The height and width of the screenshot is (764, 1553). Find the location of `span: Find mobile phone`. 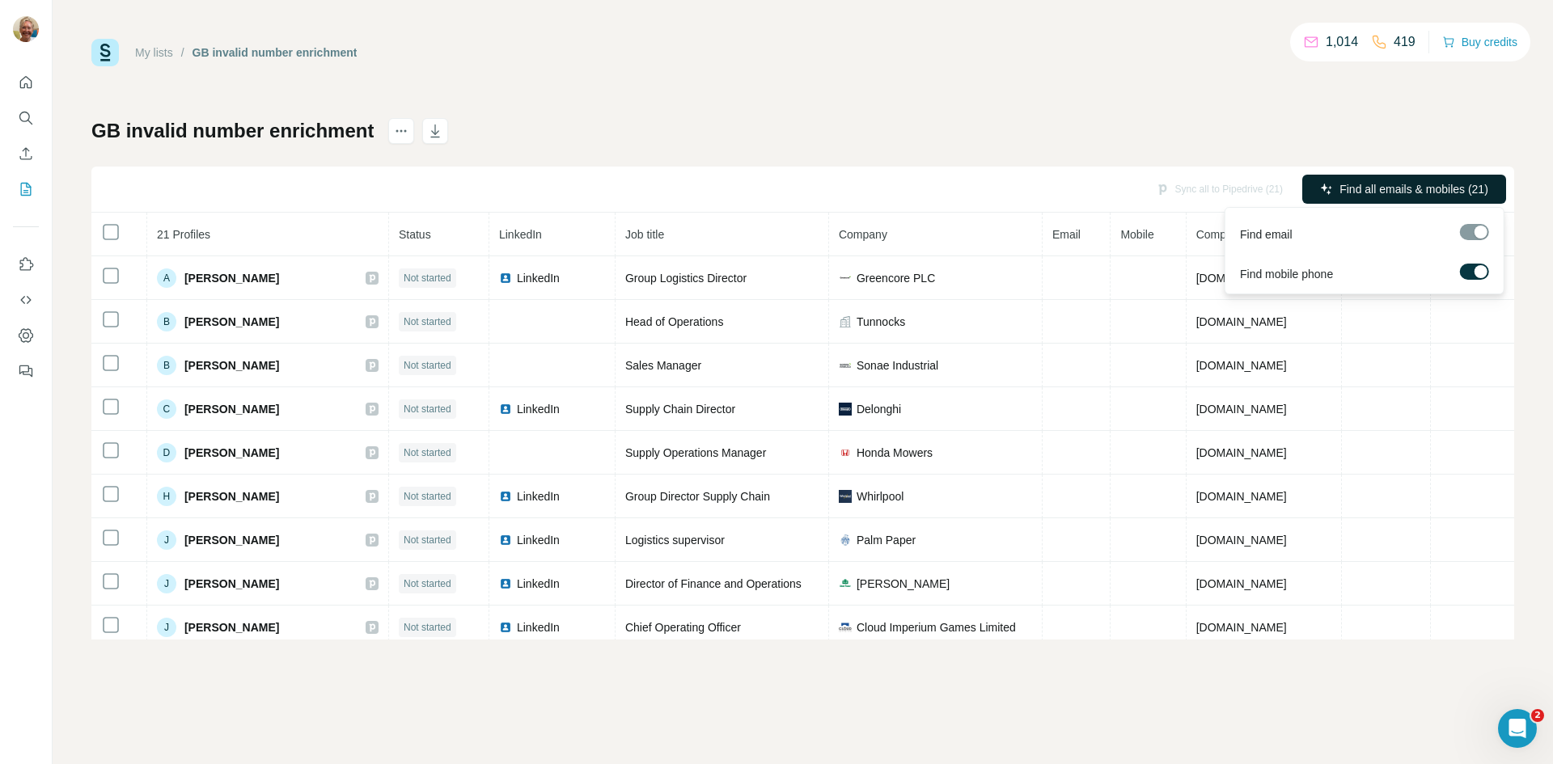

span: Find mobile phone is located at coordinates (1286, 274).